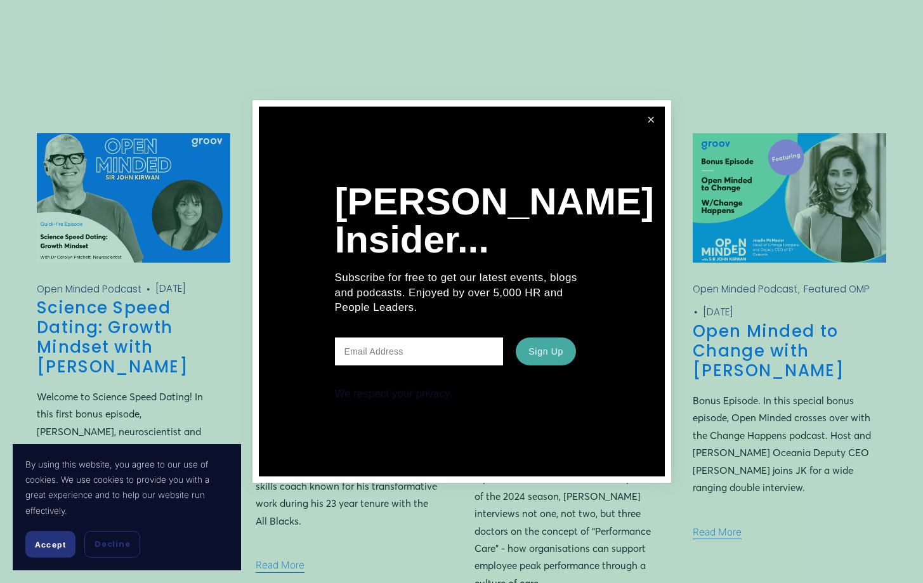 Image resolution: width=923 pixels, height=583 pixels. Describe the element at coordinates (419, 351) in the screenshot. I see `input: Email Address` at that location.